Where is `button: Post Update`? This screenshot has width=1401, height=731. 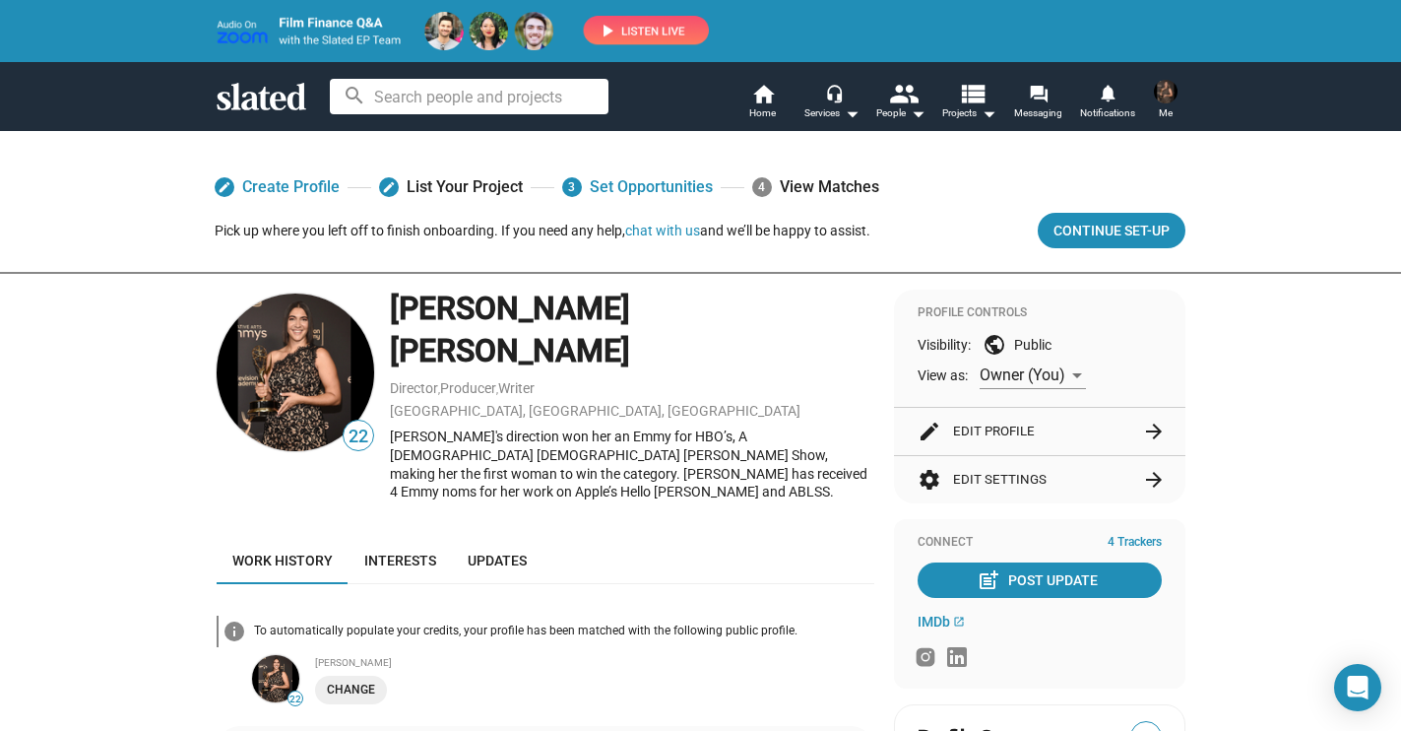 button: Post Update is located at coordinates (1040, 580).